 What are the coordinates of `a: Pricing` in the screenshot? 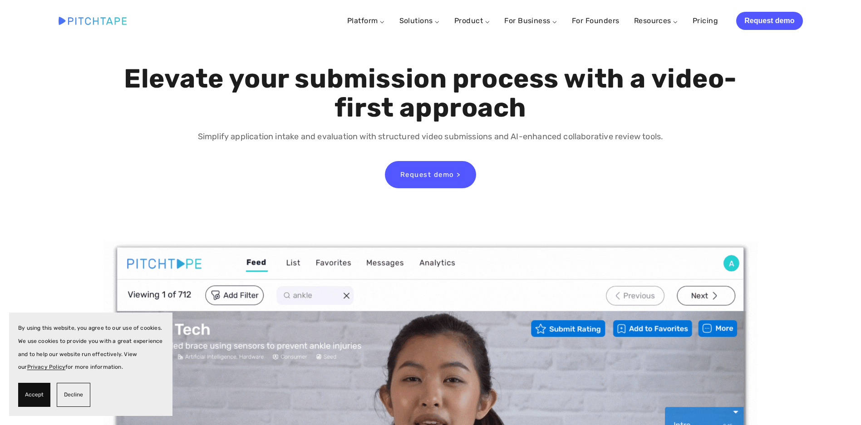 It's located at (705, 21).